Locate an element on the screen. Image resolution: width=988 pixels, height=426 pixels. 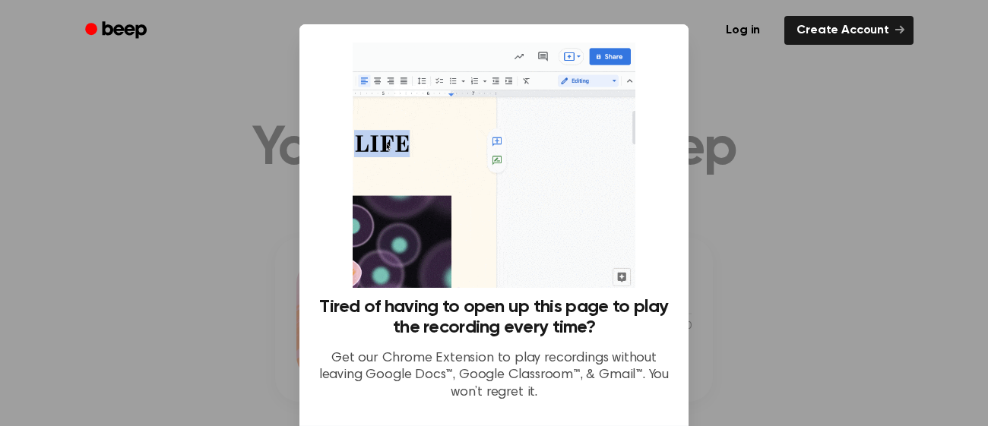
a: Beep is located at coordinates (117, 30).